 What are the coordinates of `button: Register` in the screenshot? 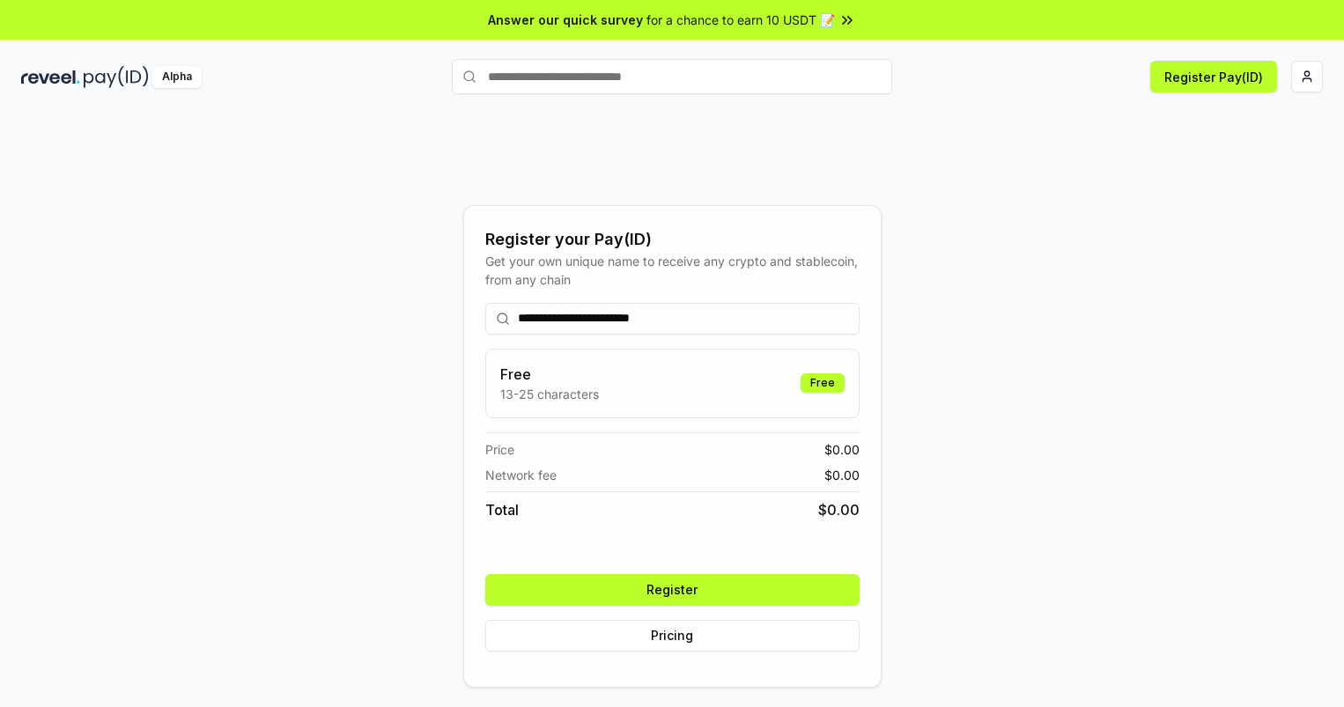 It's located at (672, 590).